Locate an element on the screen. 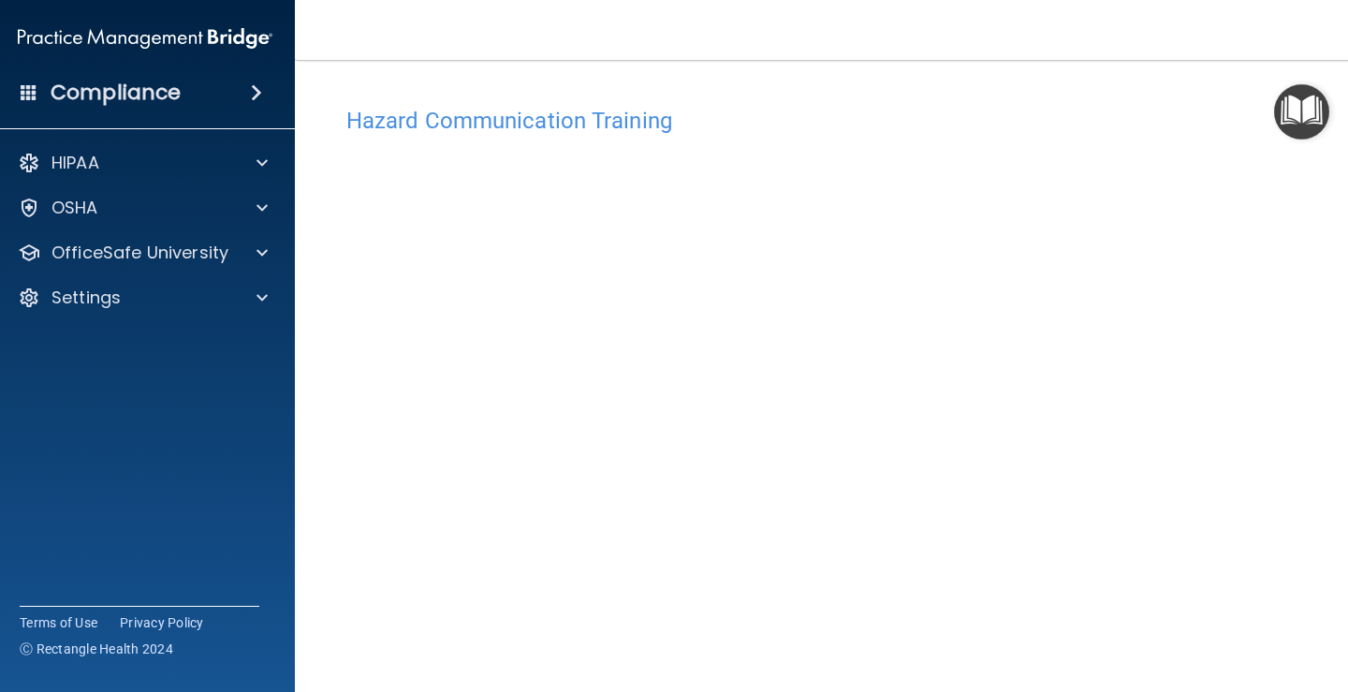 The image size is (1348, 692). p: OSHA is located at coordinates (75, 208).